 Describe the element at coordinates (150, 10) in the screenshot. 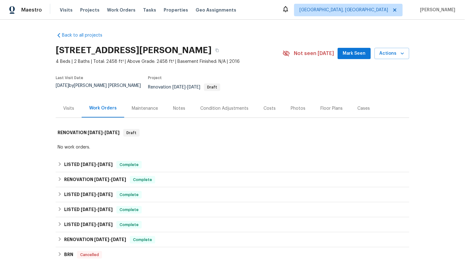

I see `span: Tasks` at that location.